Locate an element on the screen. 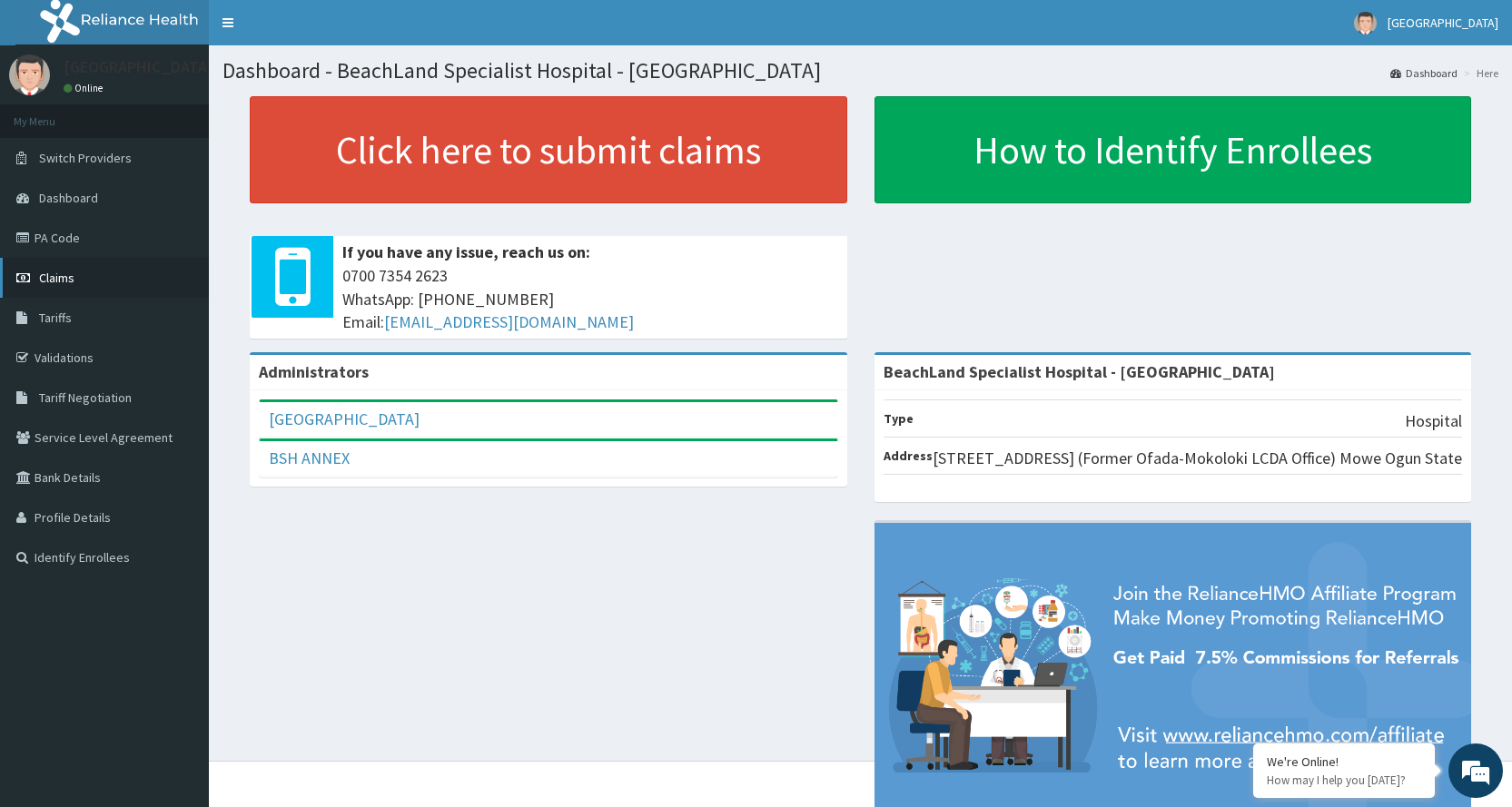 This screenshot has width=1512, height=807. b: Type is located at coordinates (898, 419).